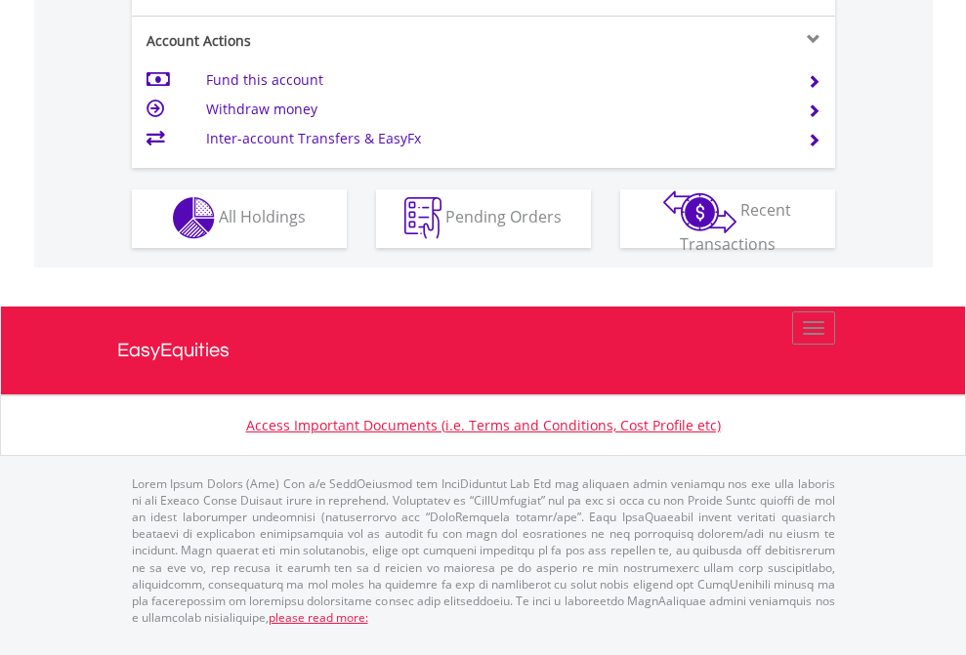  Describe the element at coordinates (699, 212) in the screenshot. I see `img: transactions-zar-wht.png` at that location.